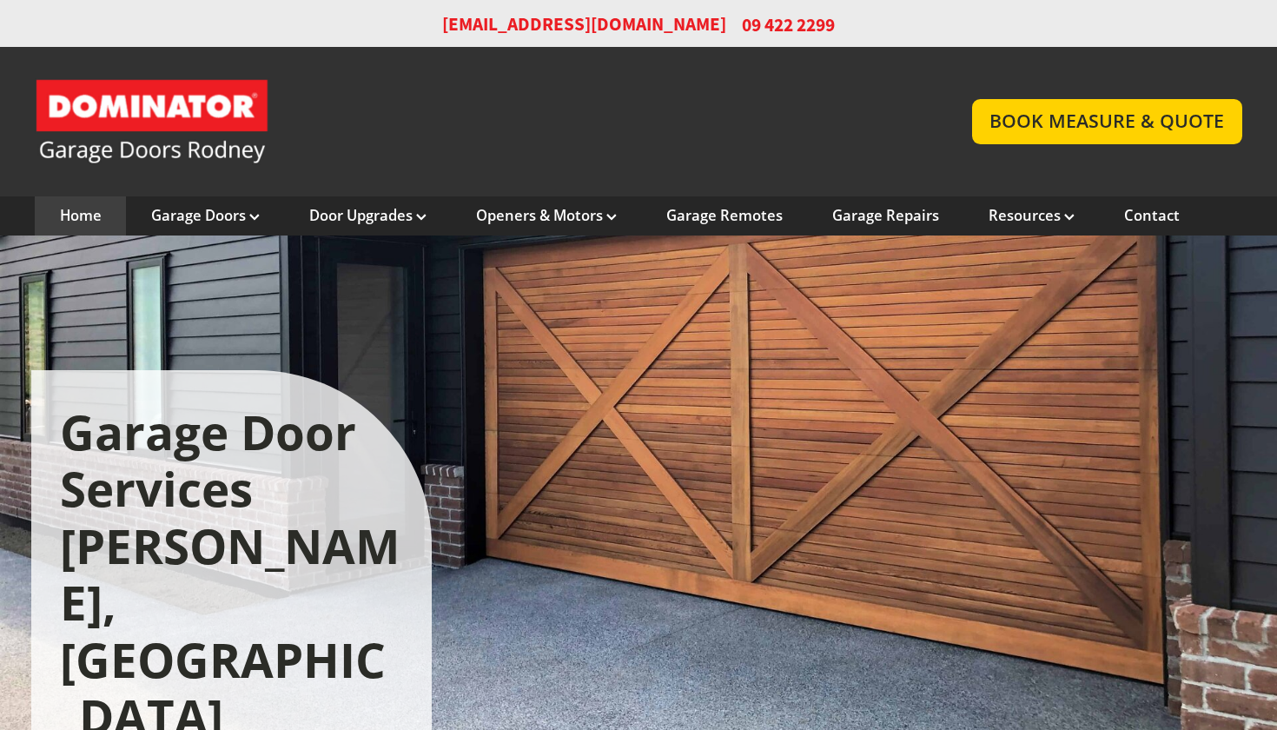 Image resolution: width=1277 pixels, height=730 pixels. What do you see at coordinates (1152, 215) in the screenshot?
I see `a: Contact` at bounding box center [1152, 215].